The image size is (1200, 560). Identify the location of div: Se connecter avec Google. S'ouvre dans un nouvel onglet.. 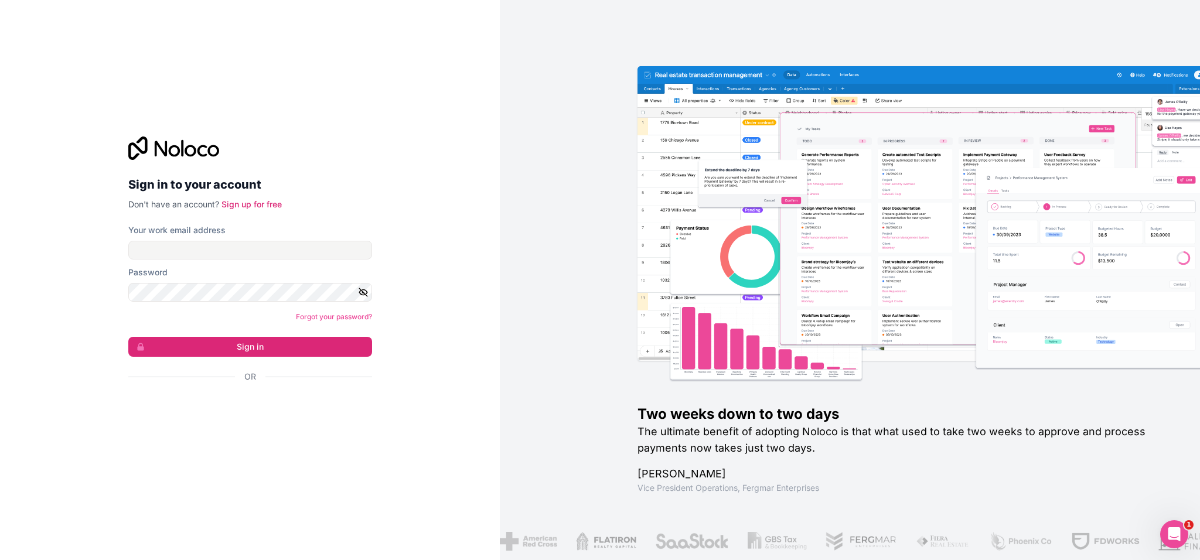
(245, 408).